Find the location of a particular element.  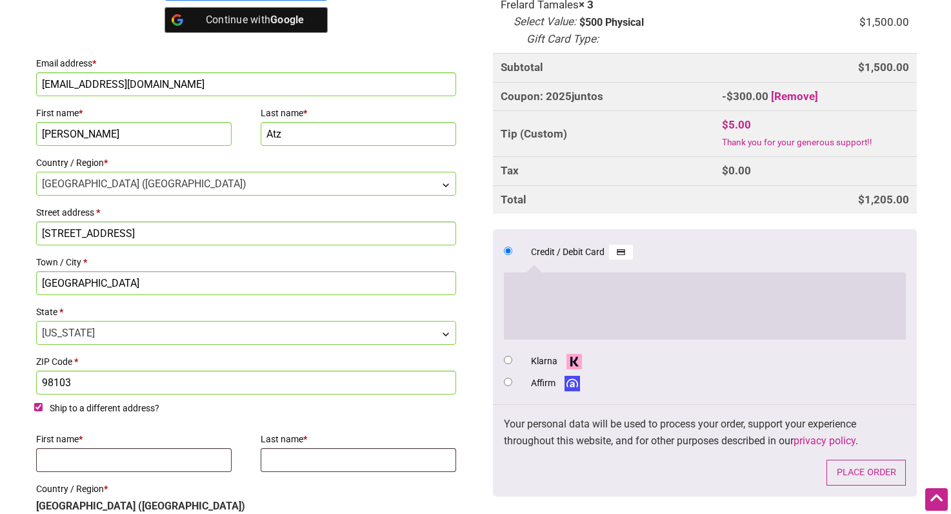

th: Coupon: 2025juntos is located at coordinates (603, 96).